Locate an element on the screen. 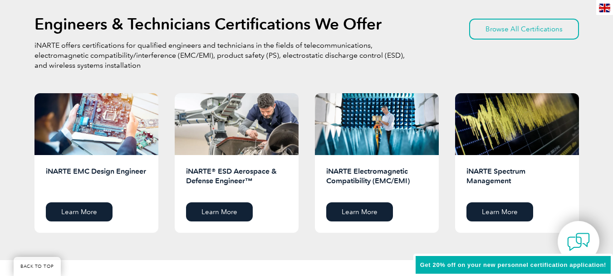 The height and width of the screenshot is (276, 613). a: BACK TO TOP is located at coordinates (37, 266).